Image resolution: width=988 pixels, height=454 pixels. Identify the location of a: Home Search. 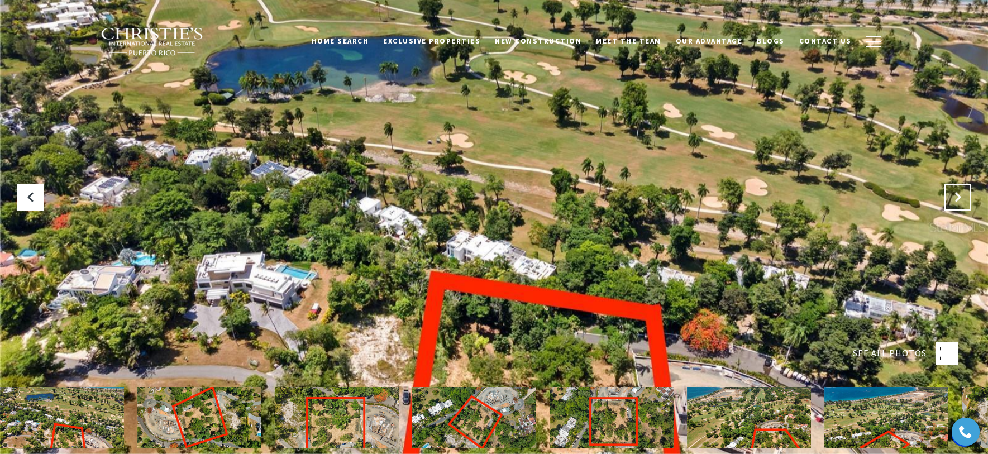
(340, 41).